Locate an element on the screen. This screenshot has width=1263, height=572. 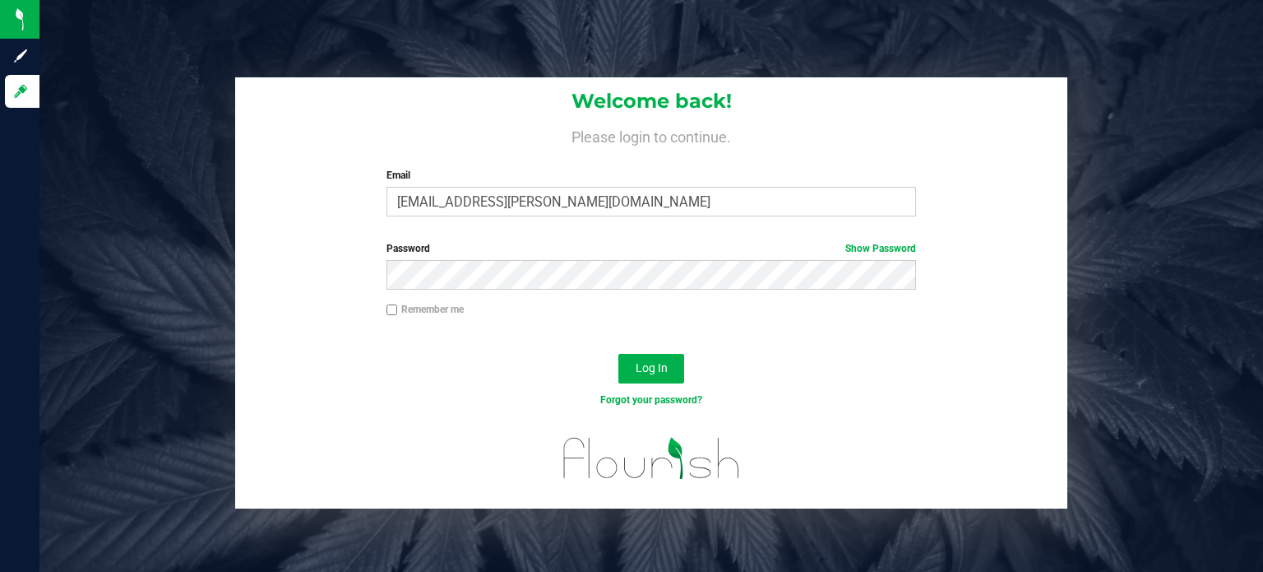
input: Remember me is located at coordinates (392, 310).